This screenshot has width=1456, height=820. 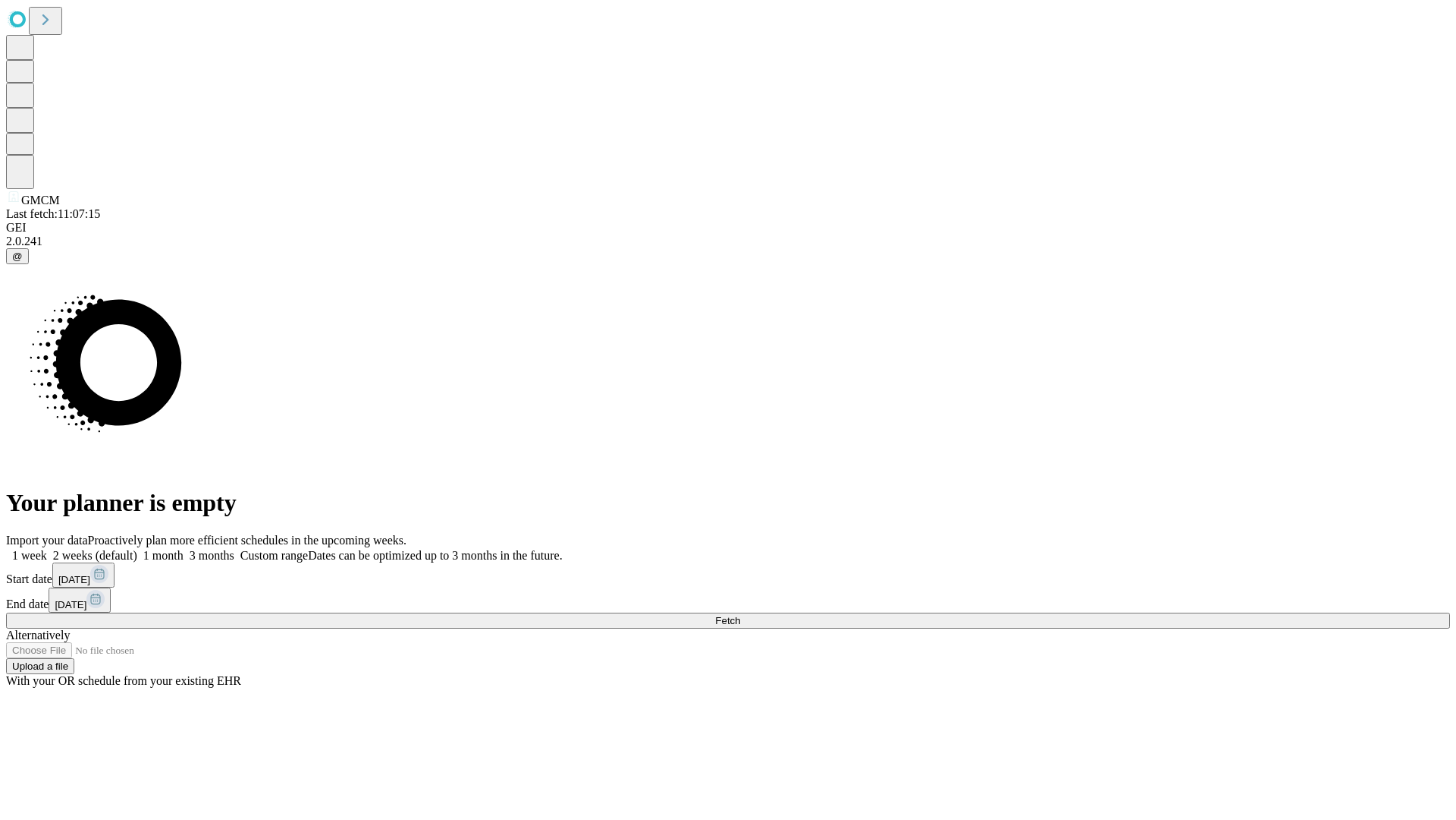 I want to click on button: Upload a file, so click(x=40, y=665).